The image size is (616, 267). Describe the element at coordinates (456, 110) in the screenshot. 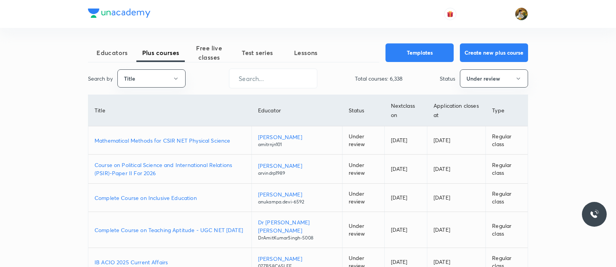

I see `th: Application closes at` at that location.